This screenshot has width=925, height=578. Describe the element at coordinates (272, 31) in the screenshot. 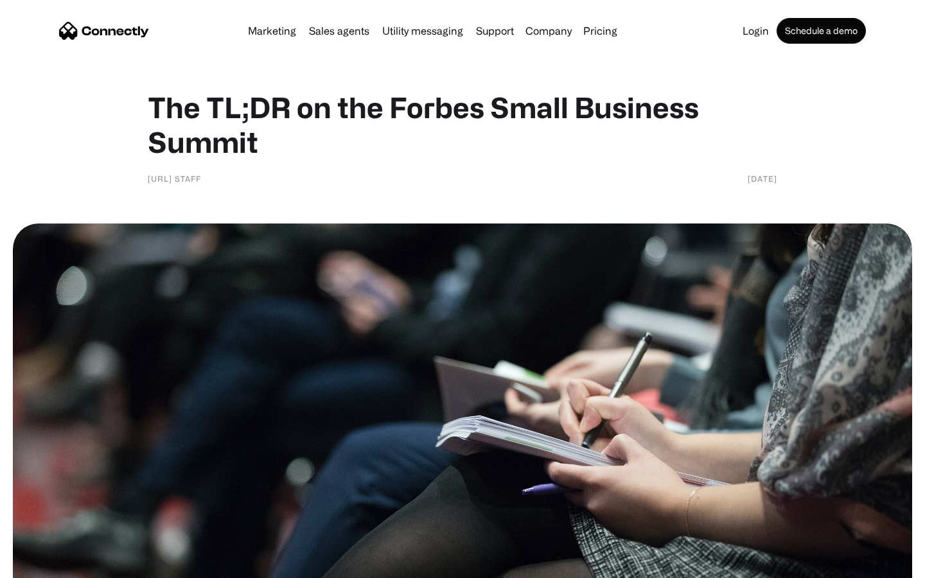

I see `a: Marketing` at that location.